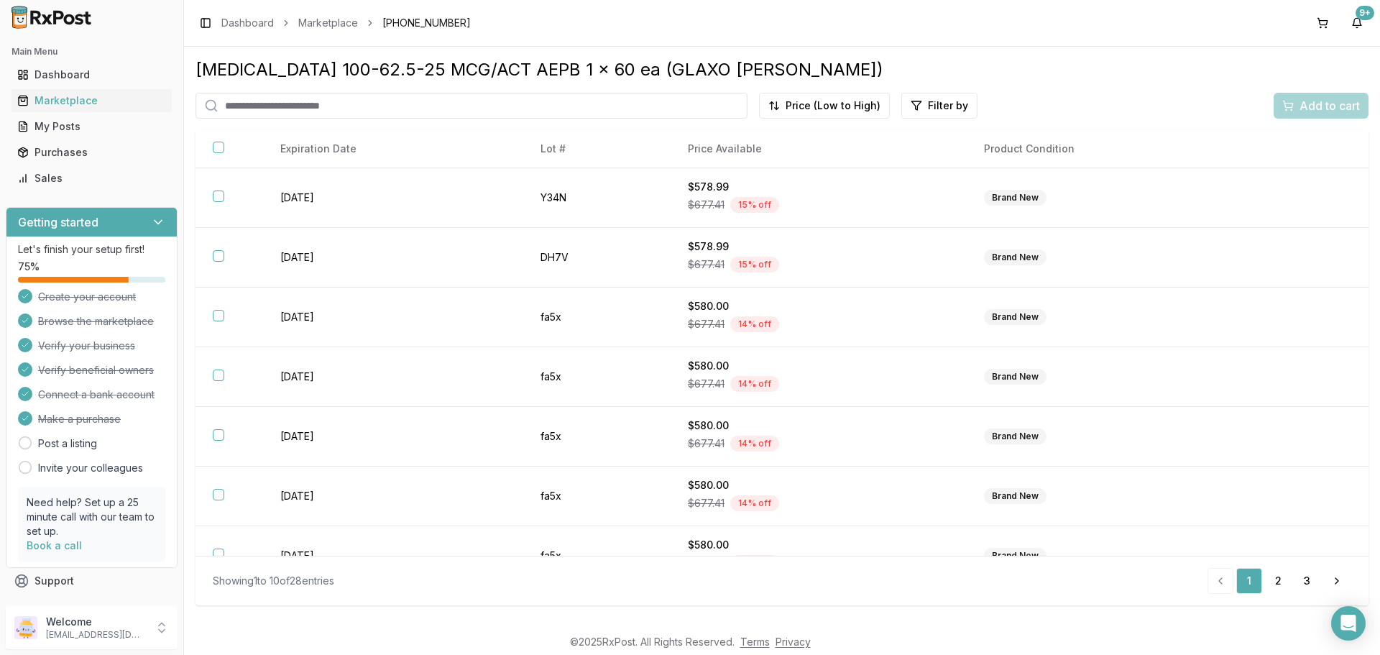 The image size is (1380, 655). Describe the element at coordinates (91, 52) in the screenshot. I see `h2: Main Menu` at that location.